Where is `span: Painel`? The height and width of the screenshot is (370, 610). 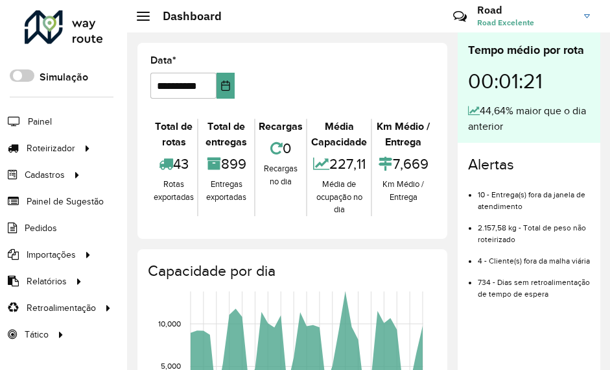 span: Painel is located at coordinates (40, 121).